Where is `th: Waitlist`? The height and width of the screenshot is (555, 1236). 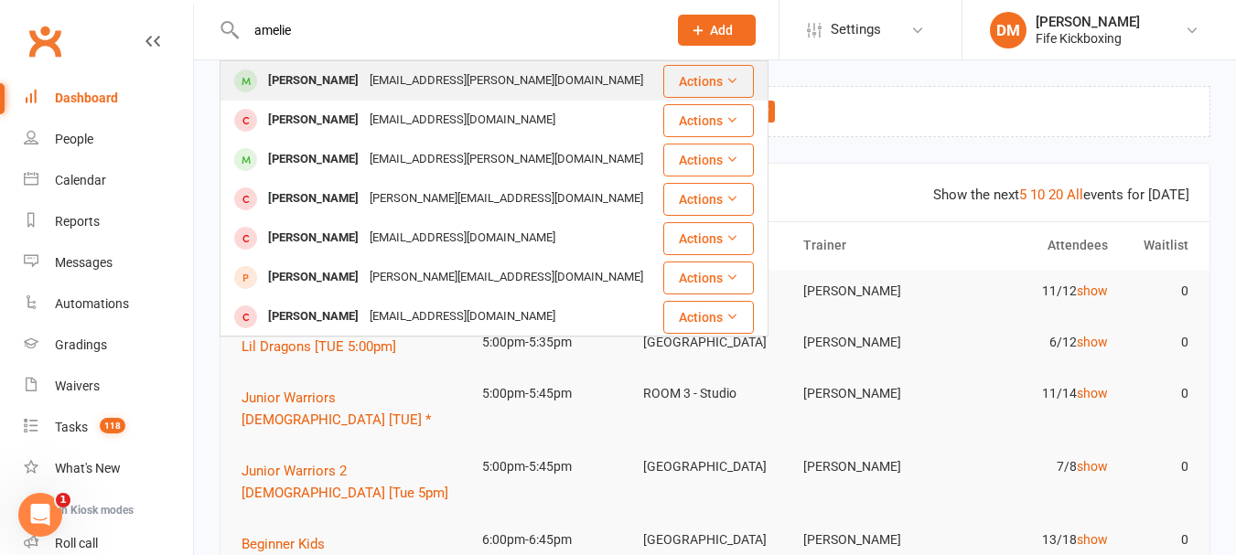 th: Waitlist is located at coordinates (1156, 245).